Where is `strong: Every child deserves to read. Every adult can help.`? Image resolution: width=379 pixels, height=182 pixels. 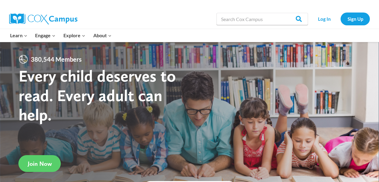 strong: Every child deserves to read. Every adult can help. is located at coordinates (97, 95).